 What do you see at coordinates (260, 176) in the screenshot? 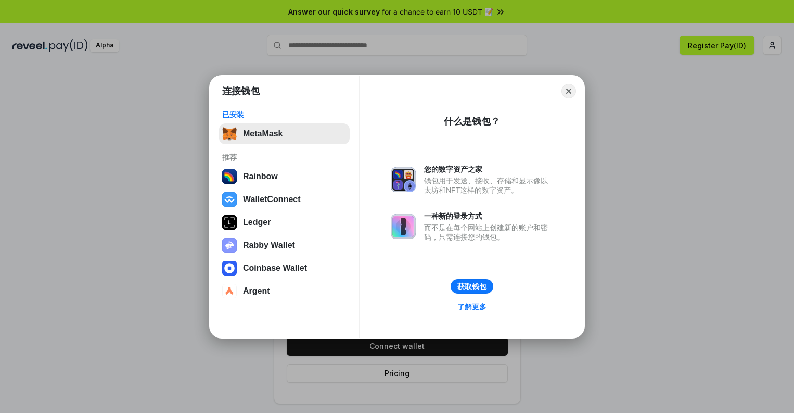
I see `div: Rainbow` at bounding box center [260, 176].